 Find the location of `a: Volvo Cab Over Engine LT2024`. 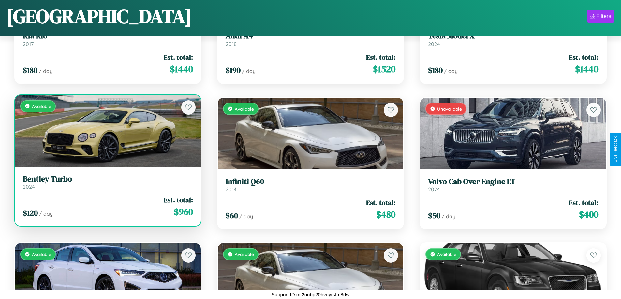

a: Volvo Cab Over Engine LT2024 is located at coordinates (513, 185).